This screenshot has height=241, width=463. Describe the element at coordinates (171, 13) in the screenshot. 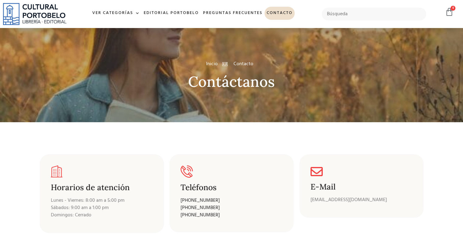

I see `a: Editorial Portobelo` at that location.